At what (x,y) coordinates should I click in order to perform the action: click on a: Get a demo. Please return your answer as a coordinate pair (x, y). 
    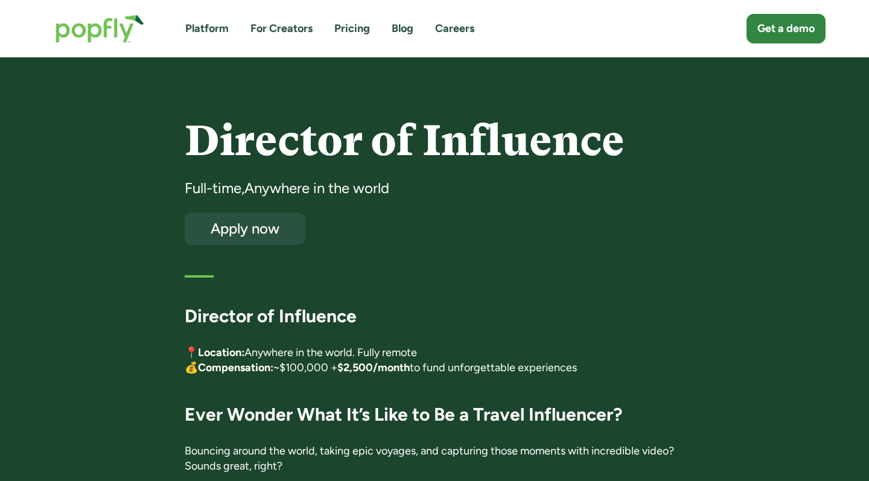
    Looking at the image, I should click on (785, 28).